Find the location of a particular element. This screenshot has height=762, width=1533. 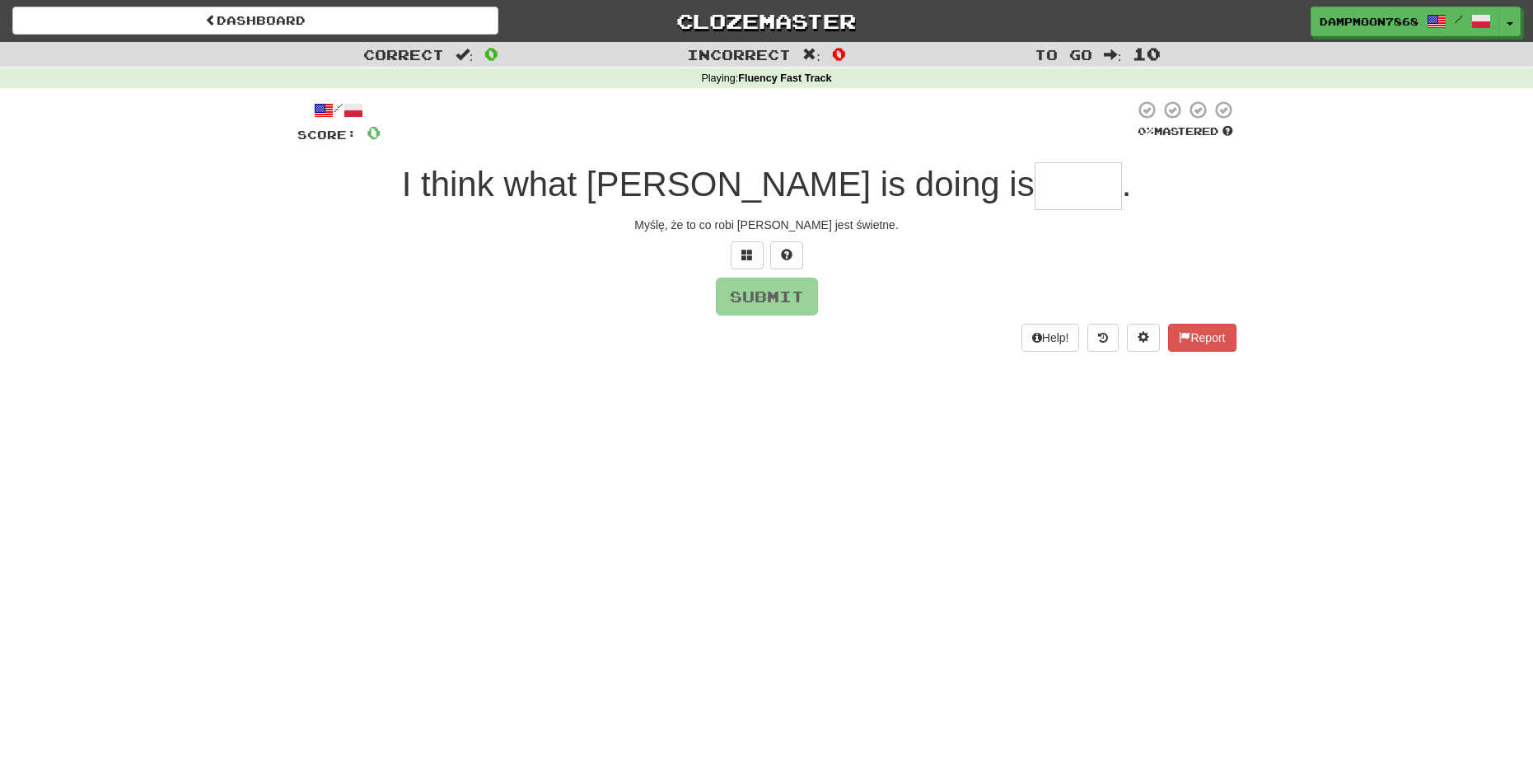

button: Switch sentence to multiple choice alt+p is located at coordinates (747, 255).